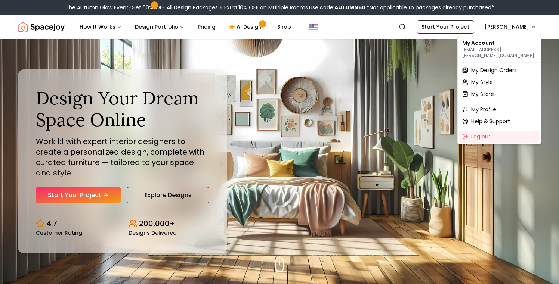  I want to click on a: Help & Support, so click(499, 121).